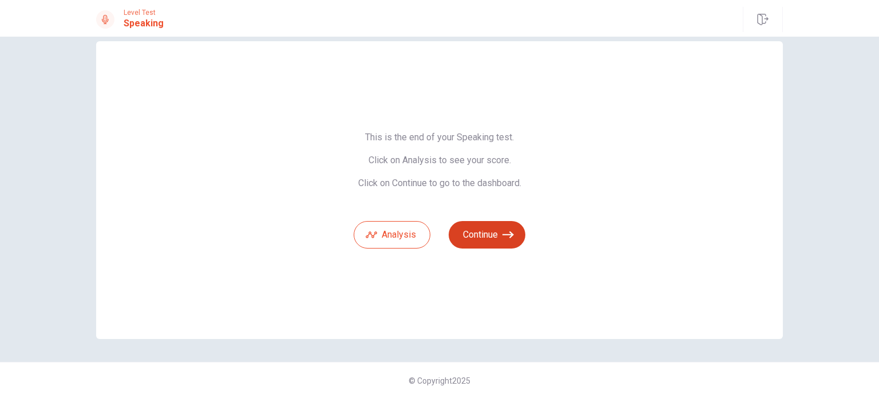 The image size is (879, 398). I want to click on button: Analysis, so click(392, 235).